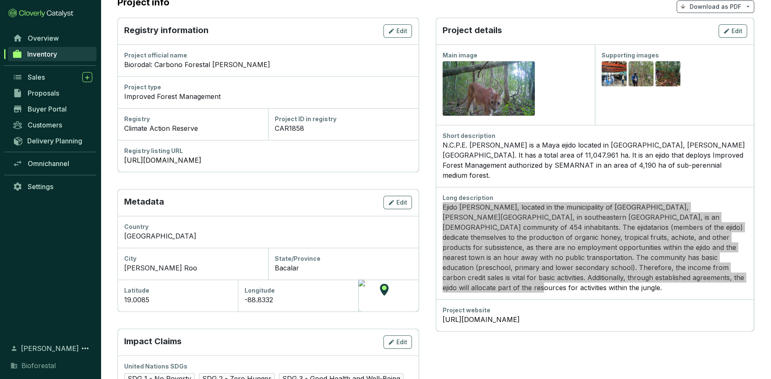  I want to click on p: Metadata, so click(144, 203).